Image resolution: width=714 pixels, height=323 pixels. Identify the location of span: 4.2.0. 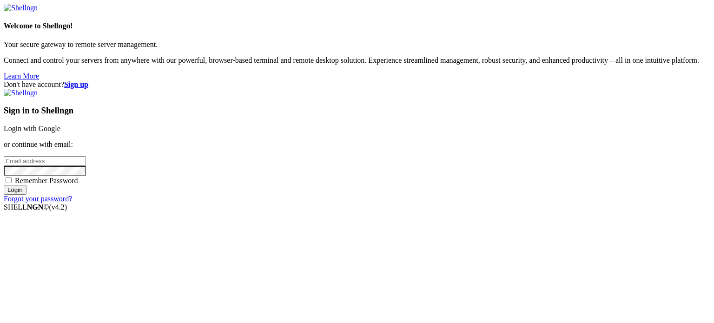
(58, 207).